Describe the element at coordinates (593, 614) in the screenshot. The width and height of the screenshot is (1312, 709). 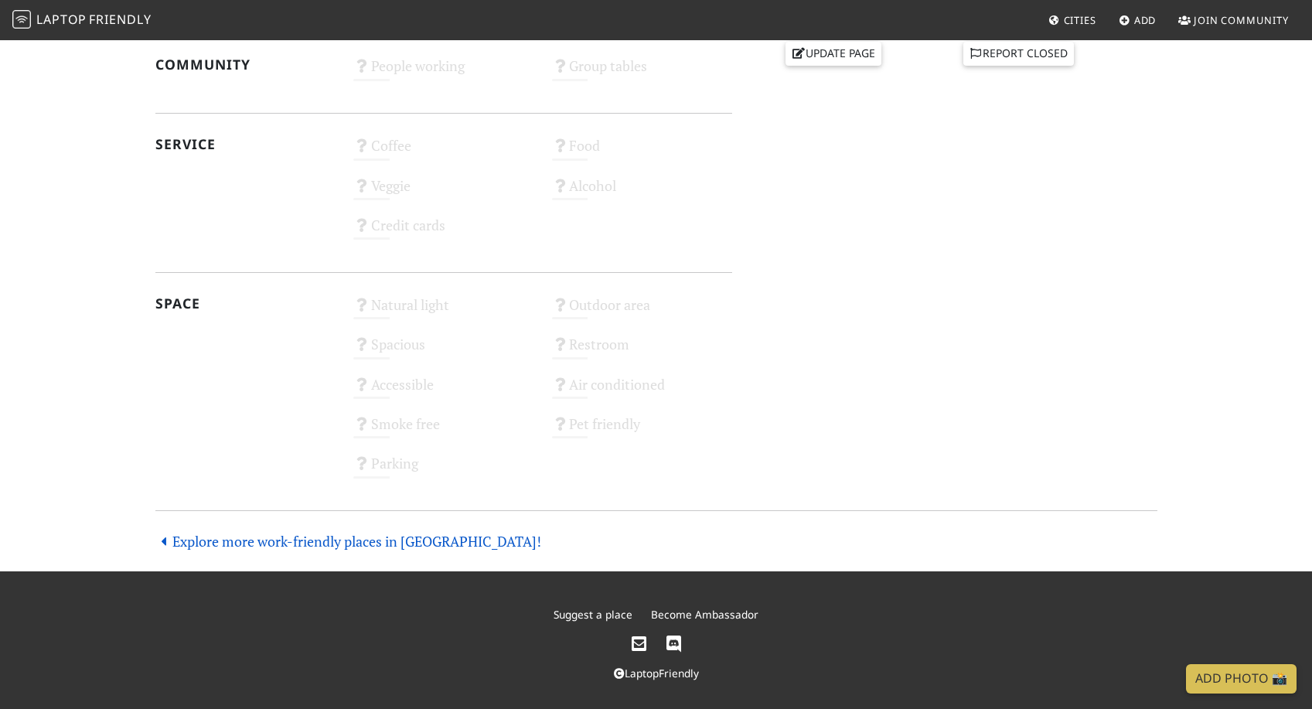
I see `a: Suggest a place` at that location.